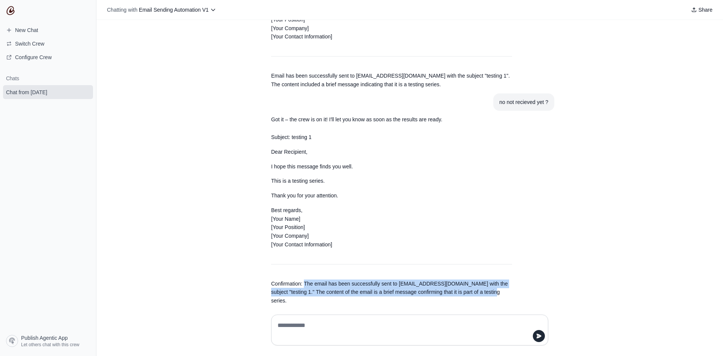  Describe the element at coordinates (392, 152) in the screenshot. I see `p: Dear Recipient,` at that location.